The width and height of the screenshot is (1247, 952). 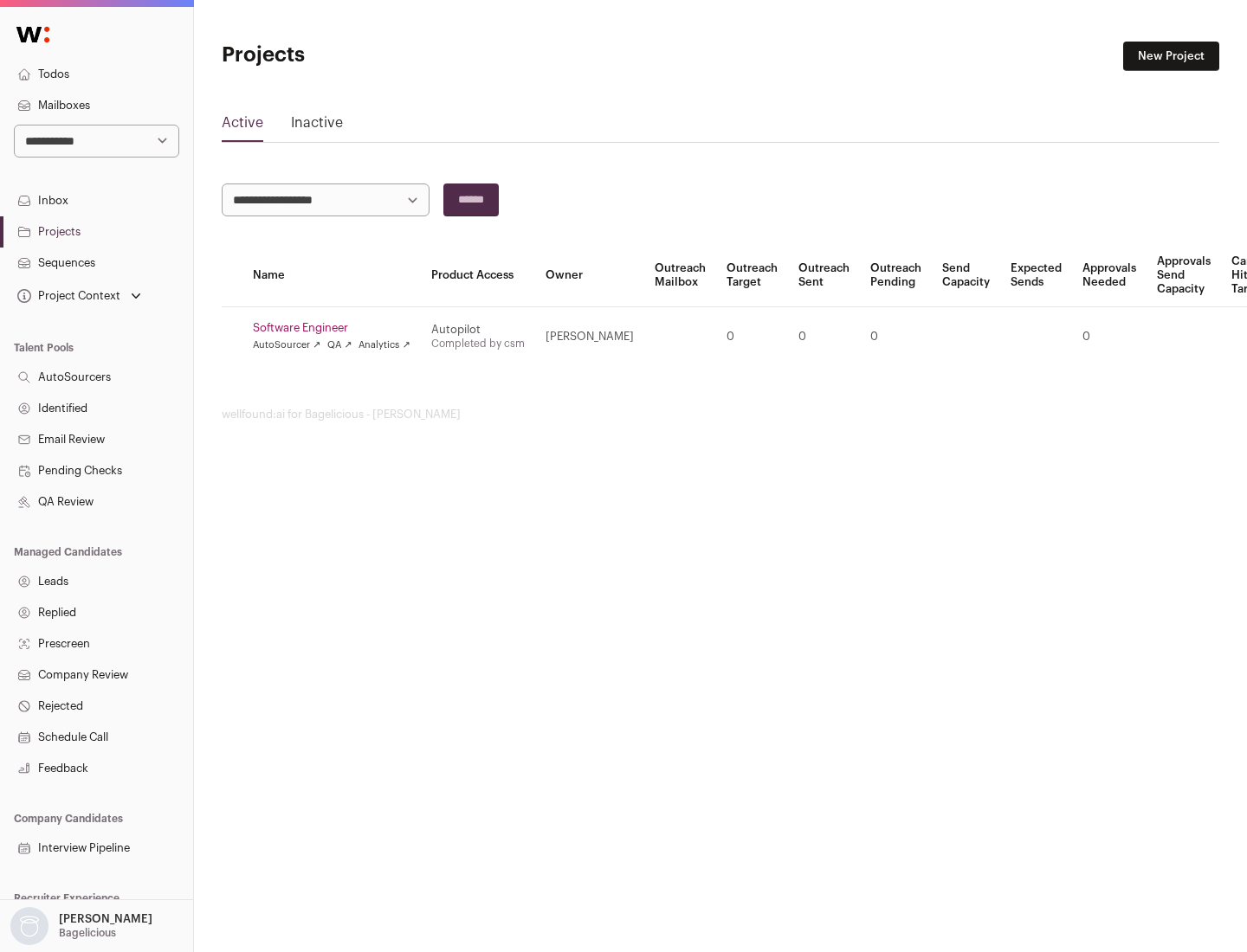 I want to click on th: Outreach Pending, so click(x=895, y=276).